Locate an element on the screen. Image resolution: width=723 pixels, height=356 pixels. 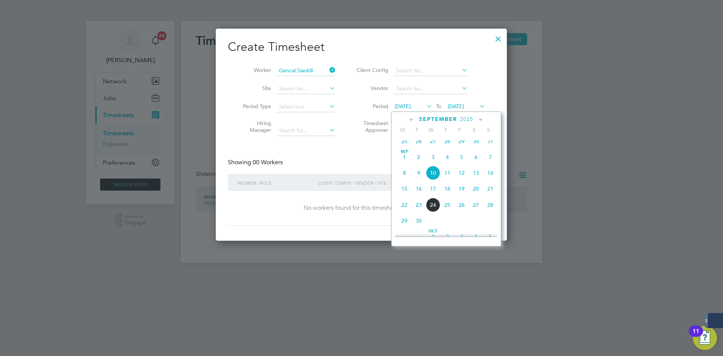
label: Period is located at coordinates (371, 106).